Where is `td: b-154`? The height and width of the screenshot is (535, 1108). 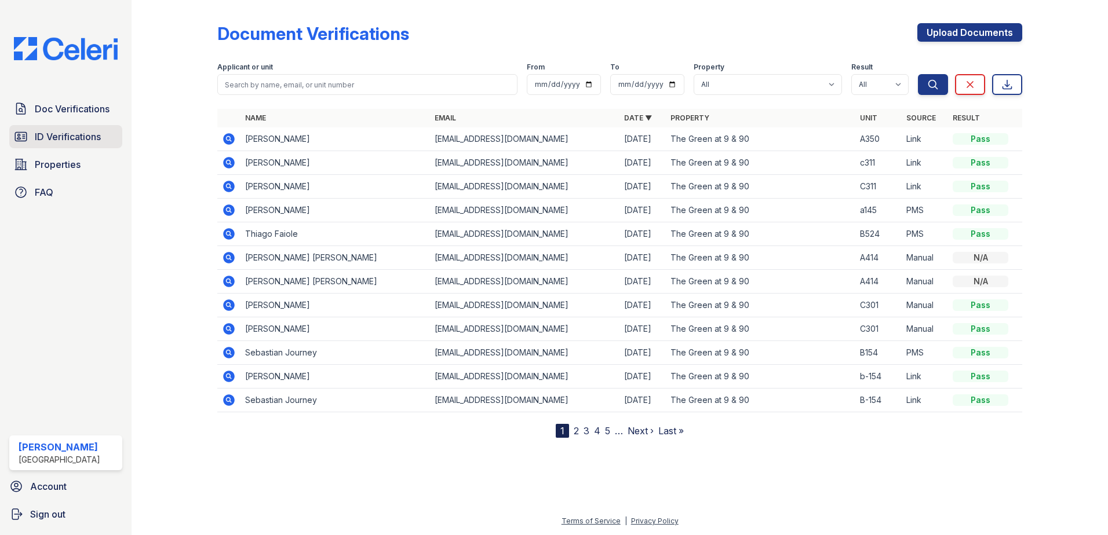 td: b-154 is located at coordinates (878, 377).